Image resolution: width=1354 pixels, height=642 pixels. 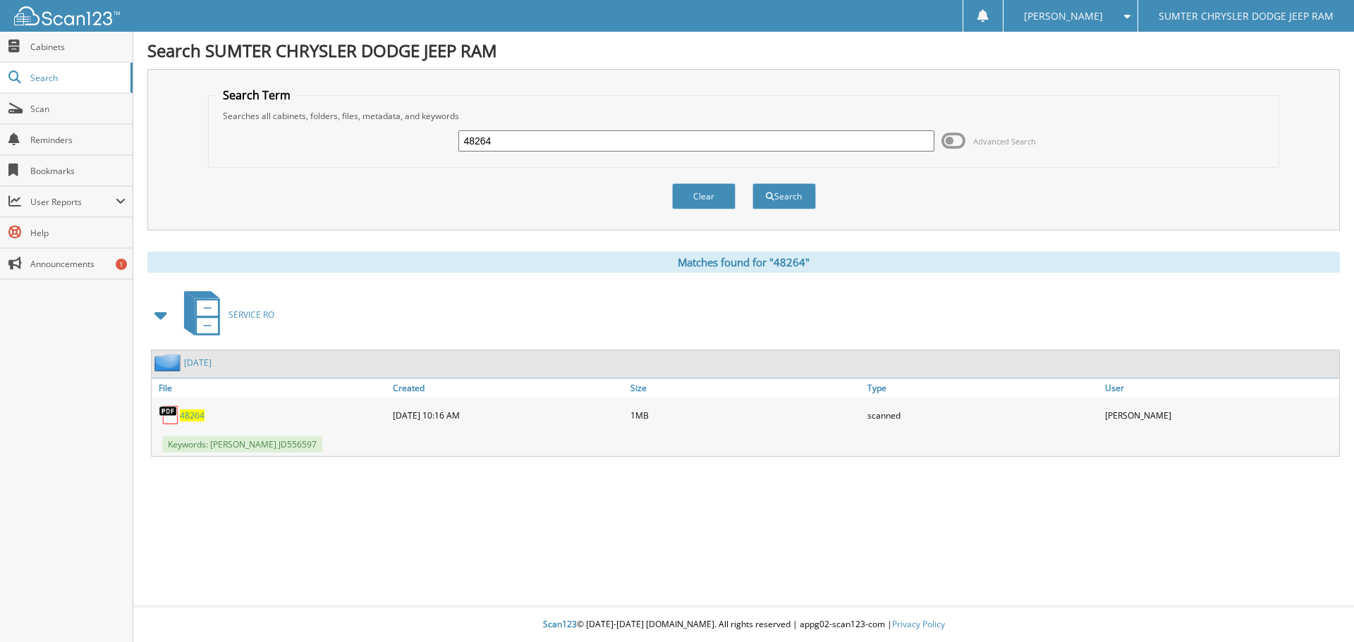 I want to click on a: SERVICE RO, so click(x=225, y=314).